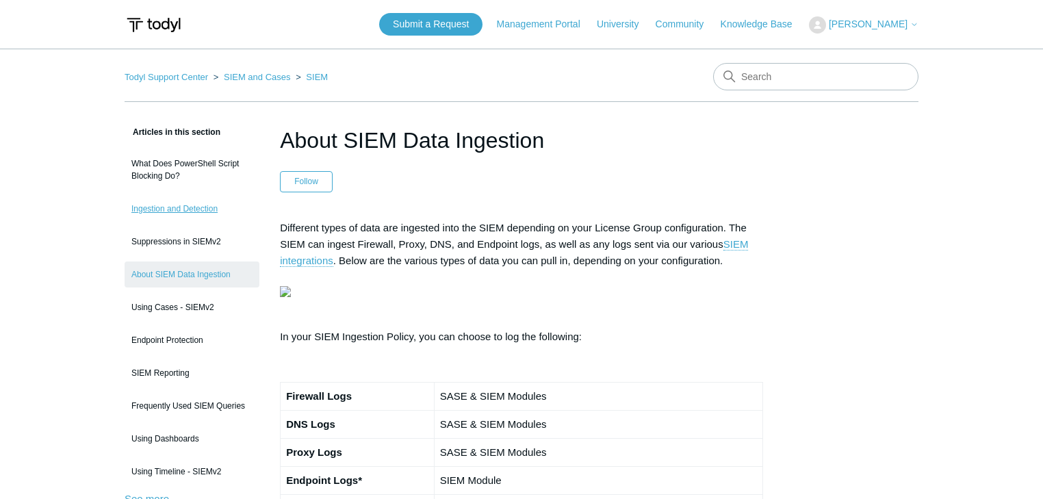 The image size is (1043, 499). Describe the element at coordinates (816, 77) in the screenshot. I see `input: Search` at that location.